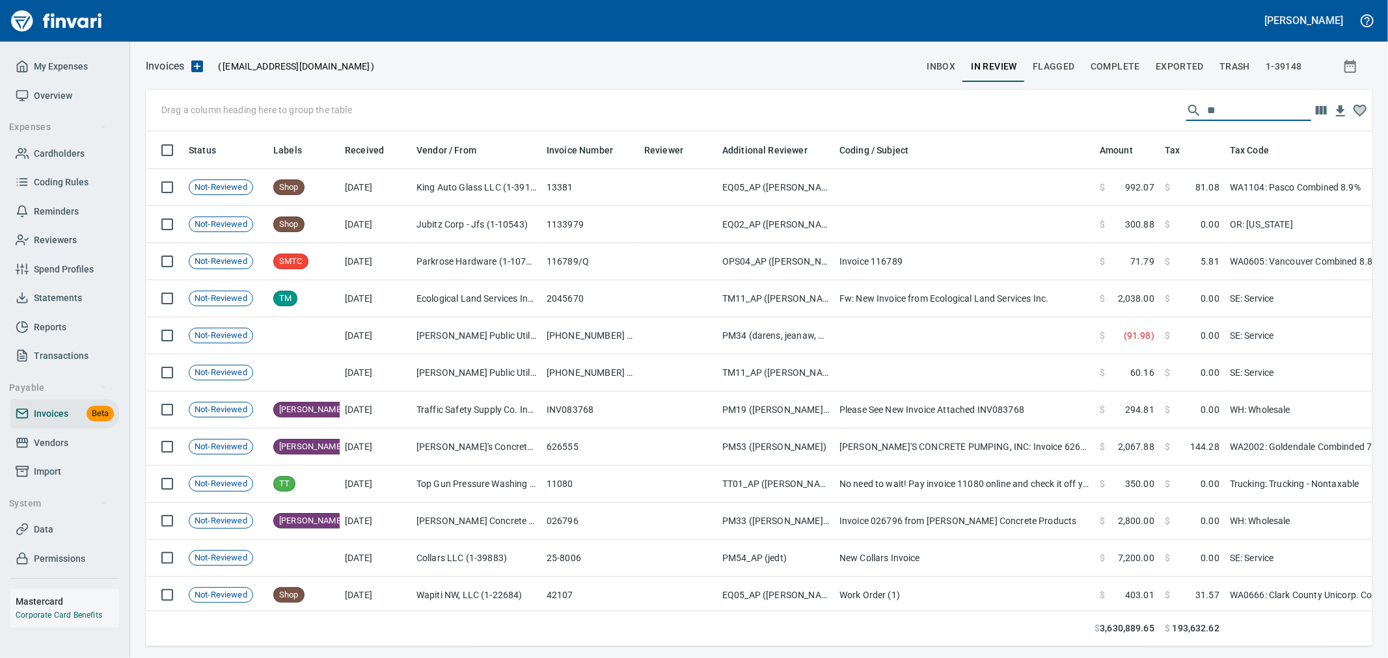 The height and width of the screenshot is (658, 1388). What do you see at coordinates (1136, 447) in the screenshot?
I see `span: 2,067.88` at bounding box center [1136, 447].